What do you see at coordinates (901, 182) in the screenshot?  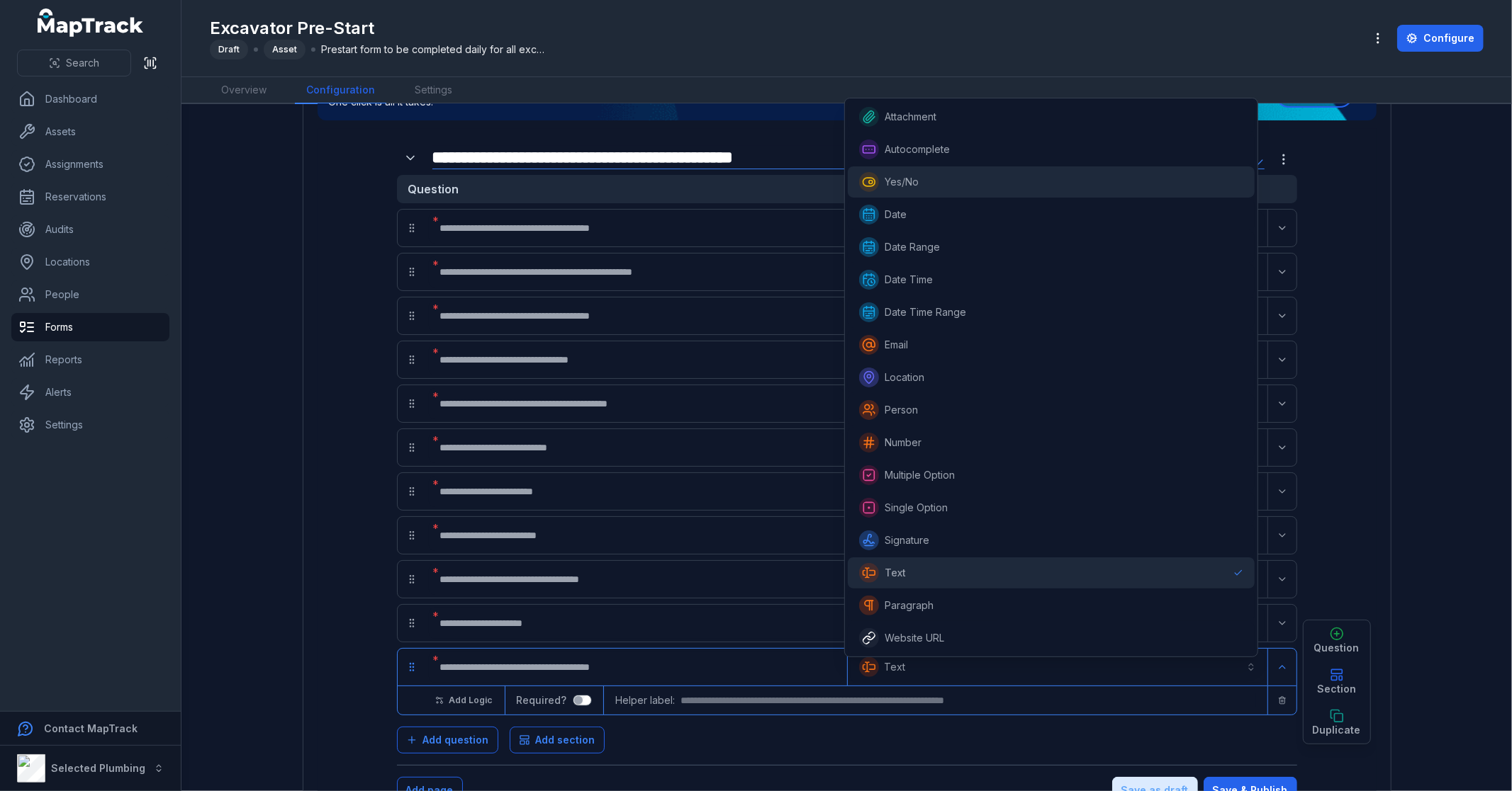 I see `span: Yes/No` at bounding box center [901, 182].